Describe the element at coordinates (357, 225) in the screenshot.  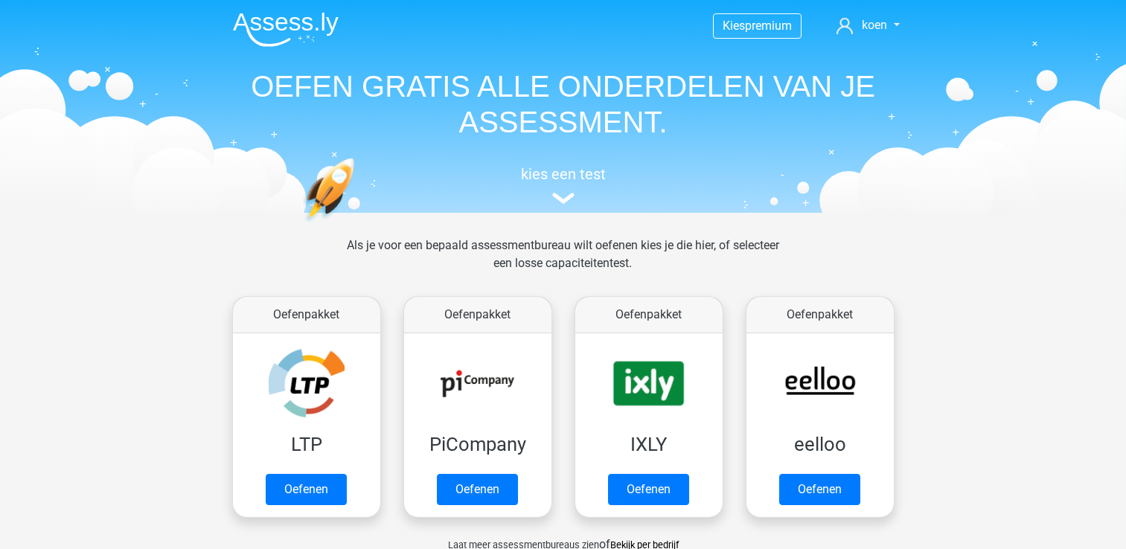
I see `img: oefenen` at that location.